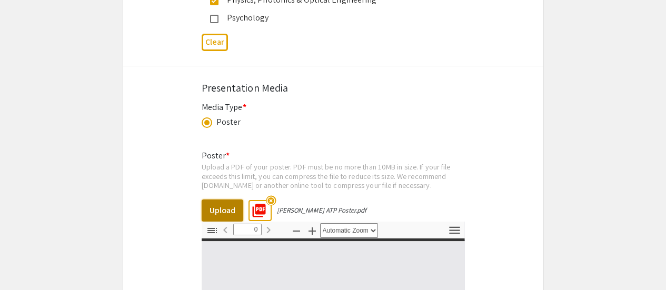 This screenshot has width=666, height=290. Describe the element at coordinates (256, 207) in the screenshot. I see `mat-icon: picture_as_pdf` at that location.